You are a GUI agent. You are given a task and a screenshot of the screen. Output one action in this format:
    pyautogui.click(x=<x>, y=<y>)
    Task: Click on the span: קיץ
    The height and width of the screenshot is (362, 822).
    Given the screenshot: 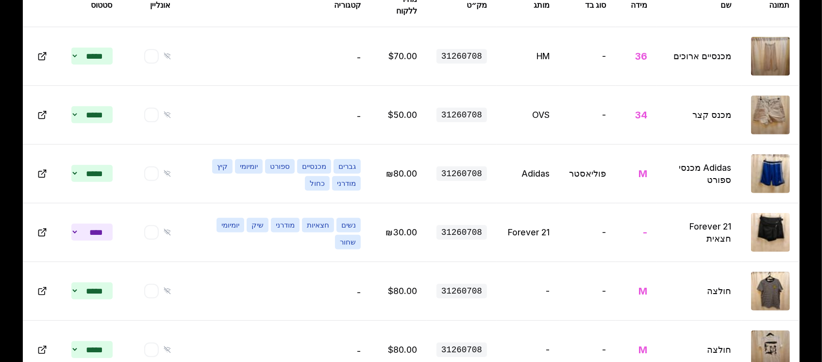 What is the action you would take?
    pyautogui.click(x=222, y=167)
    